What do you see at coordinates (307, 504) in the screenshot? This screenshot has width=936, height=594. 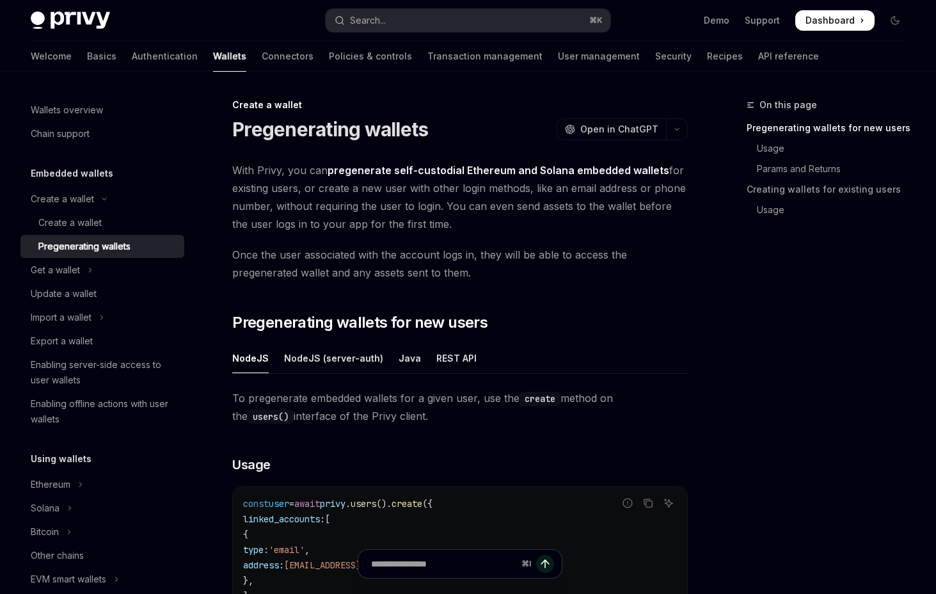 I see `span: await` at bounding box center [307, 504].